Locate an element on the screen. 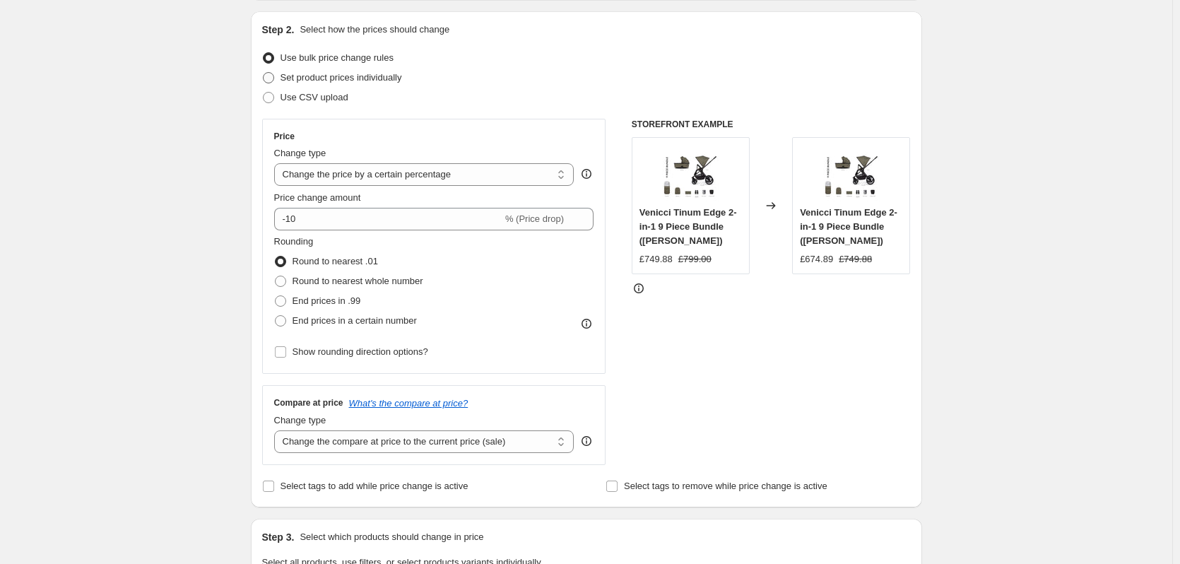  span: Round to nearest whole number is located at coordinates (358, 281).